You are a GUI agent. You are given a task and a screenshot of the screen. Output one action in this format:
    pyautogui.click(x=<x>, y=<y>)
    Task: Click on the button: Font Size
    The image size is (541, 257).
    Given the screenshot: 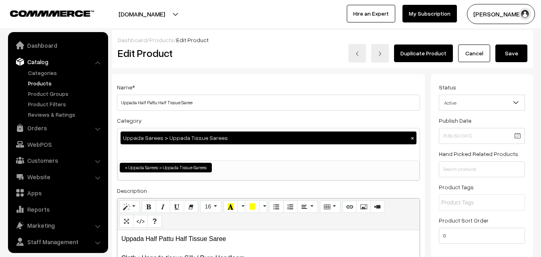 What is the action you would take?
    pyautogui.click(x=210, y=206)
    